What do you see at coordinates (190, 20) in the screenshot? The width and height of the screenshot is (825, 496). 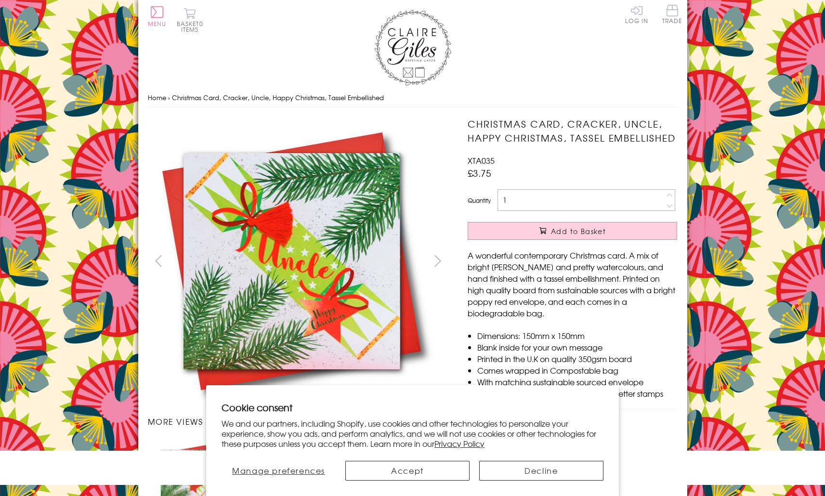 I see `button: Basket0 items` at bounding box center [190, 20].